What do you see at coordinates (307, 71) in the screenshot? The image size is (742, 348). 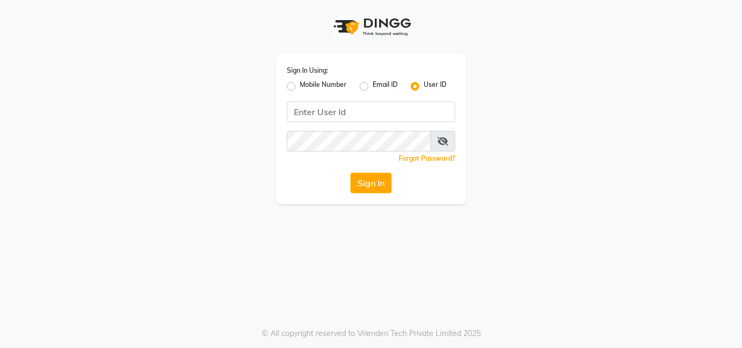 I see `label: Sign In Using:` at bounding box center [307, 71].